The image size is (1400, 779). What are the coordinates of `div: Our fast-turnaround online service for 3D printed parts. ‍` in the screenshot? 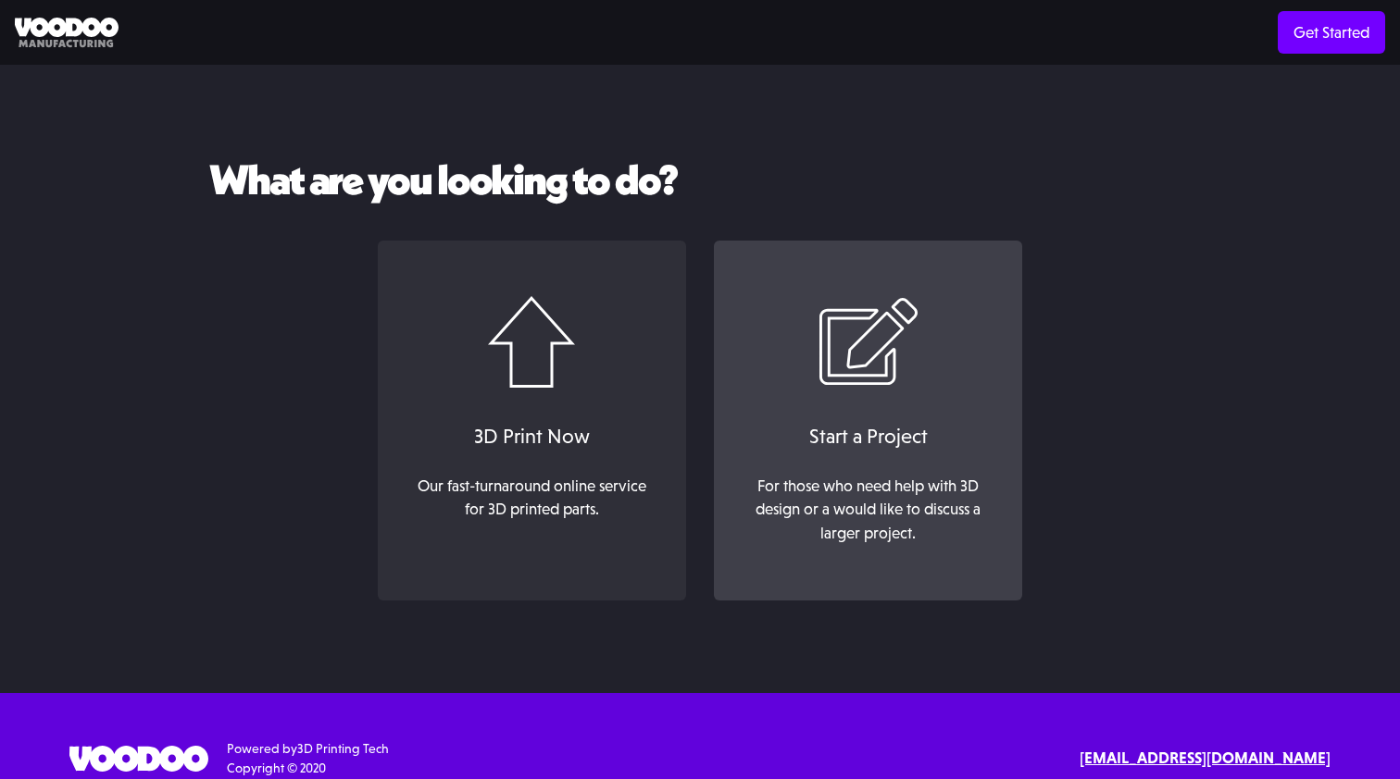 It's located at (531, 510).